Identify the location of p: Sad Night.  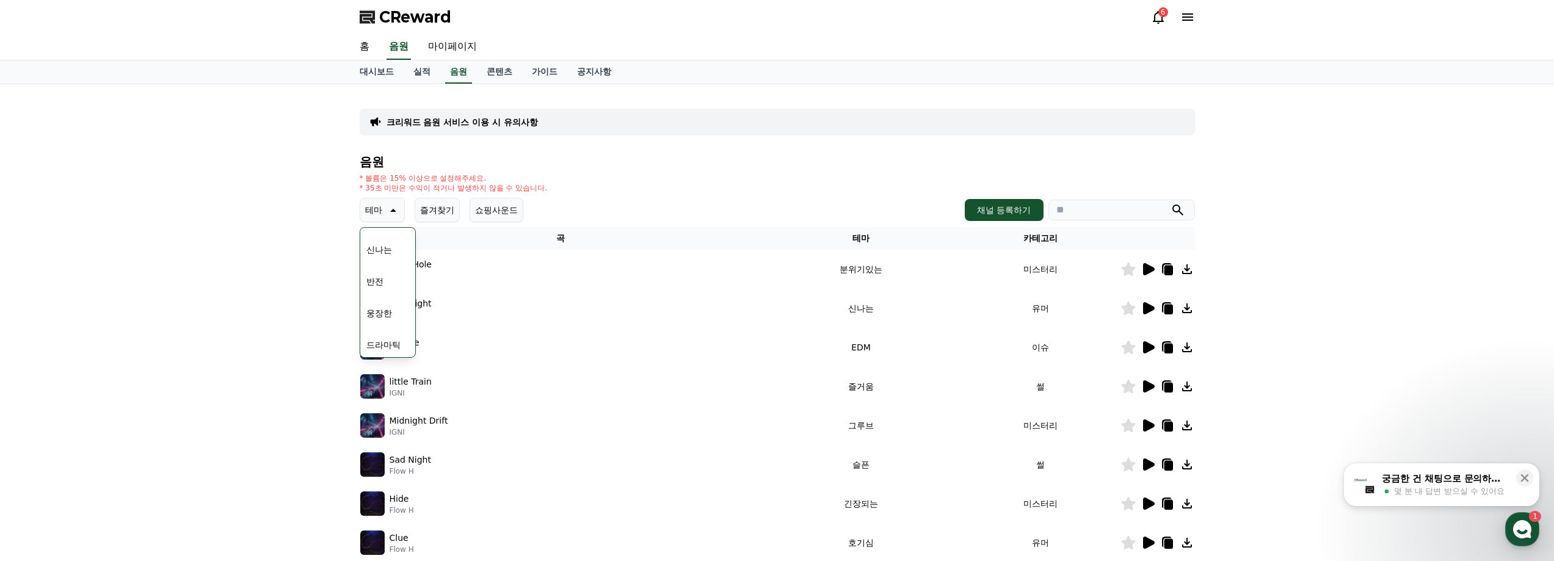
(410, 460).